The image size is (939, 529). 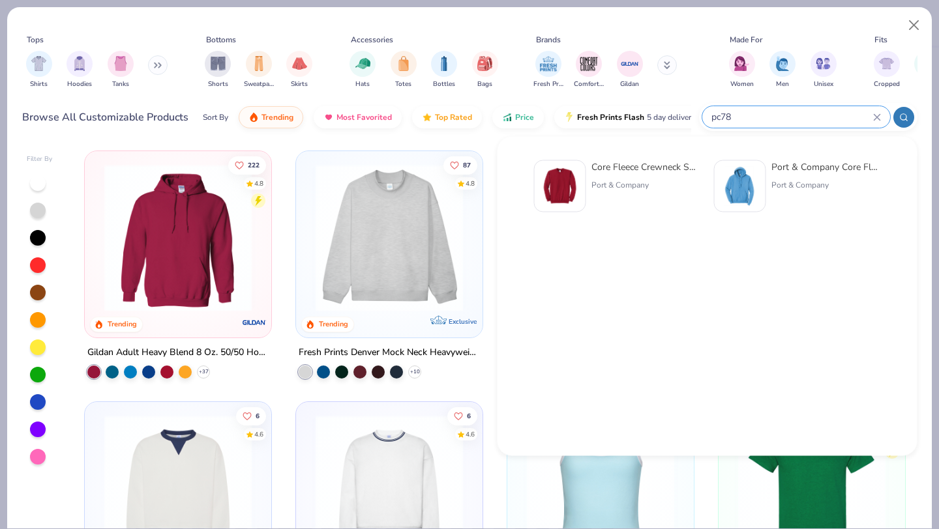 What do you see at coordinates (40, 159) in the screenshot?
I see `div: Filter By` at bounding box center [40, 159].